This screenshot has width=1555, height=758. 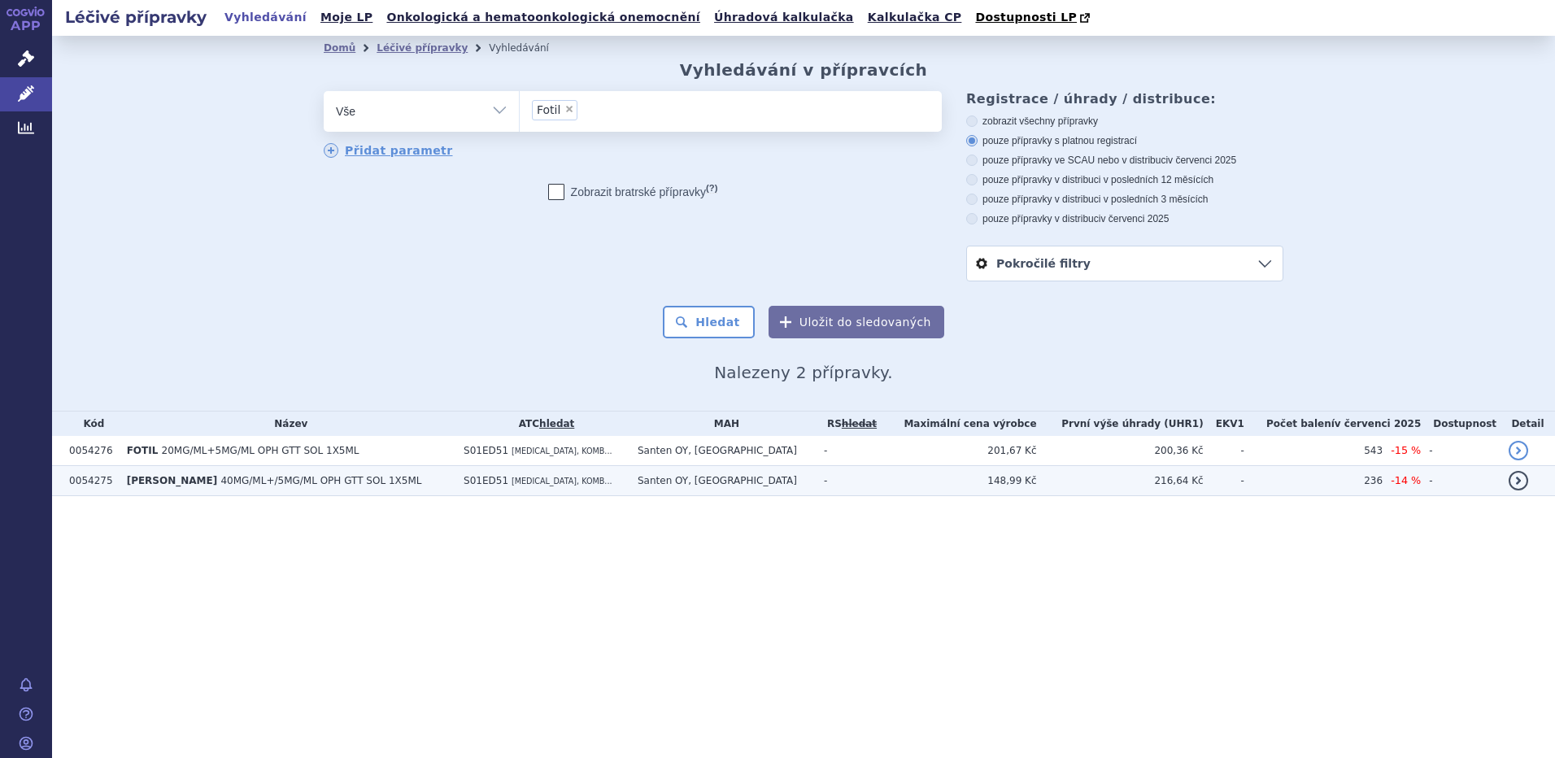 I want to click on span: -15 %, so click(x=1405, y=450).